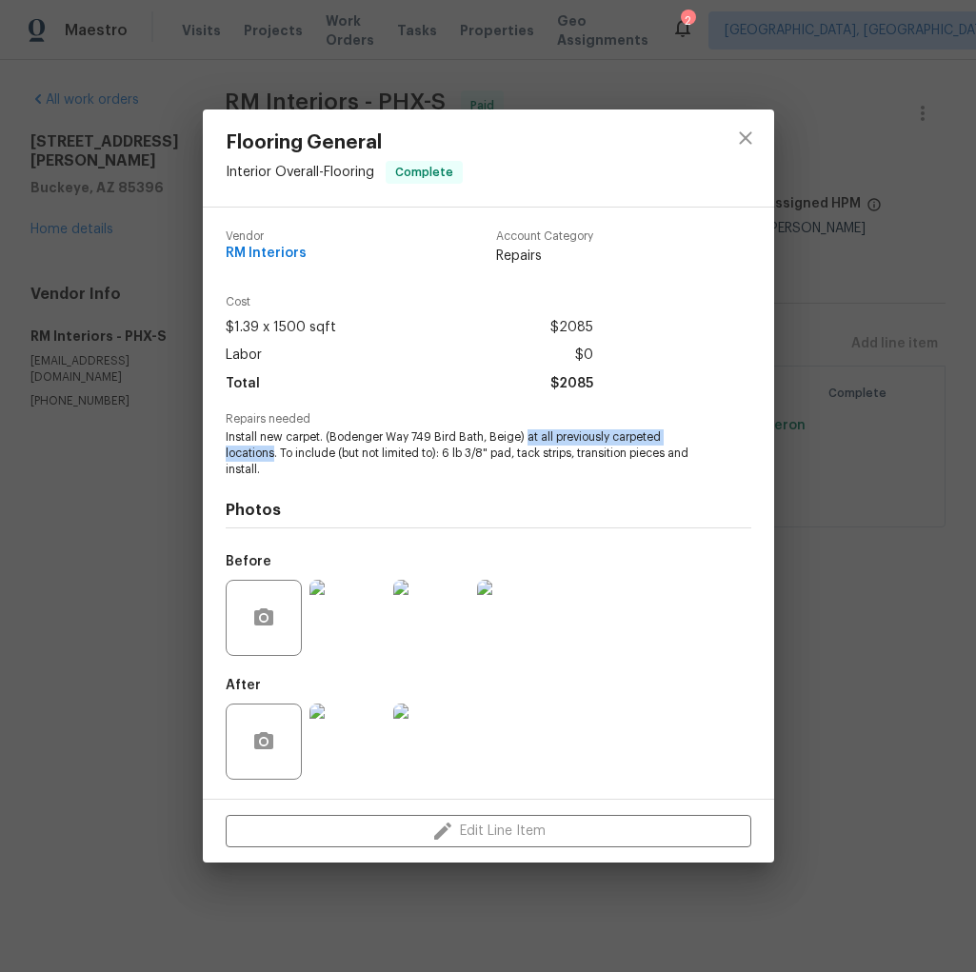  Describe the element at coordinates (249, 562) in the screenshot. I see `h5: Before` at that location.